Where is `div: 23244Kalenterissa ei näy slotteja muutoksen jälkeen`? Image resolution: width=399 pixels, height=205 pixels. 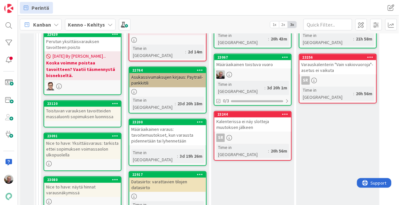 div: 23244Kalenterissa ei näy slotteja muutoksen jälkeen is located at coordinates (253, 122).